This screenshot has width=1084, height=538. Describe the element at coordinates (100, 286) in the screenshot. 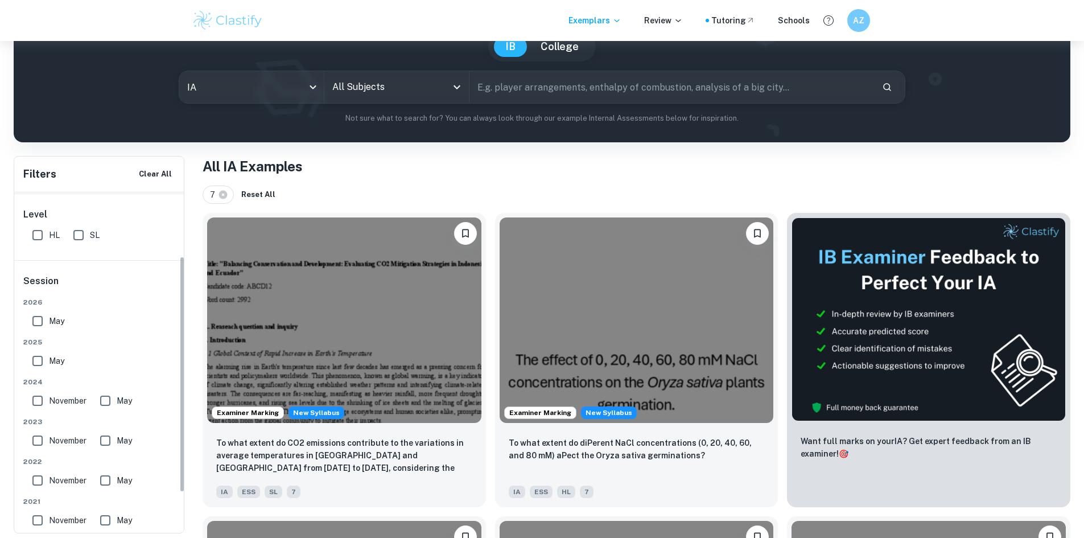

I see `h6: Session` at that location.